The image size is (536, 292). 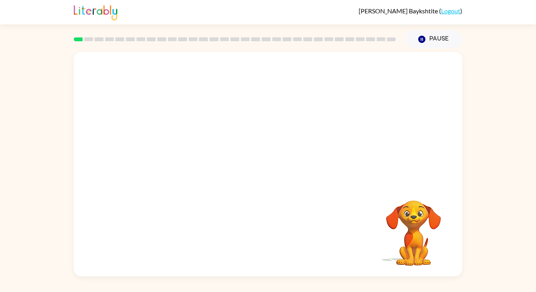 What do you see at coordinates (451, 11) in the screenshot?
I see `a: Logout` at bounding box center [451, 11].